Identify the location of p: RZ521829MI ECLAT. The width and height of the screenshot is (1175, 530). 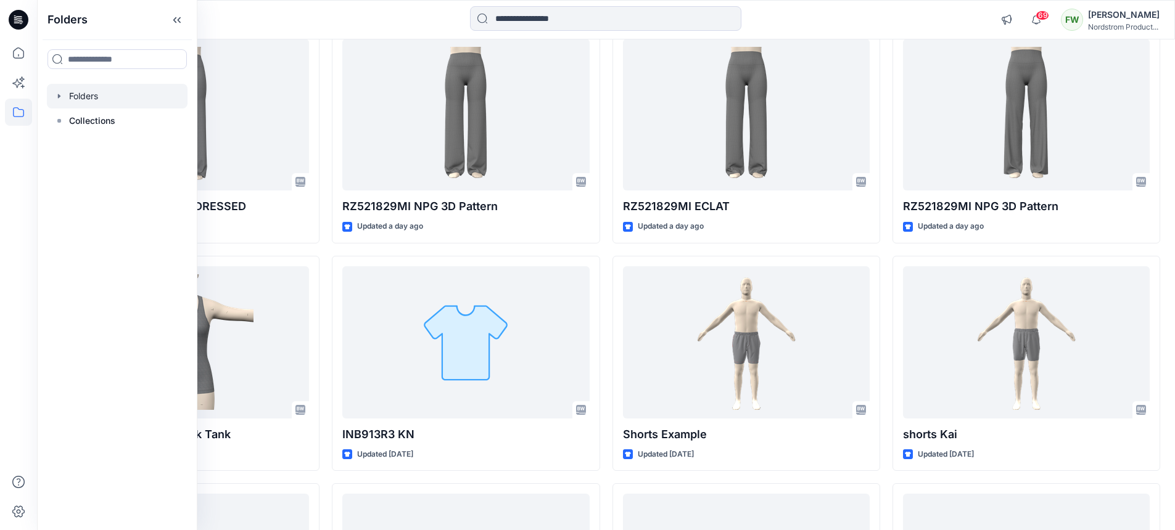
(746, 207).